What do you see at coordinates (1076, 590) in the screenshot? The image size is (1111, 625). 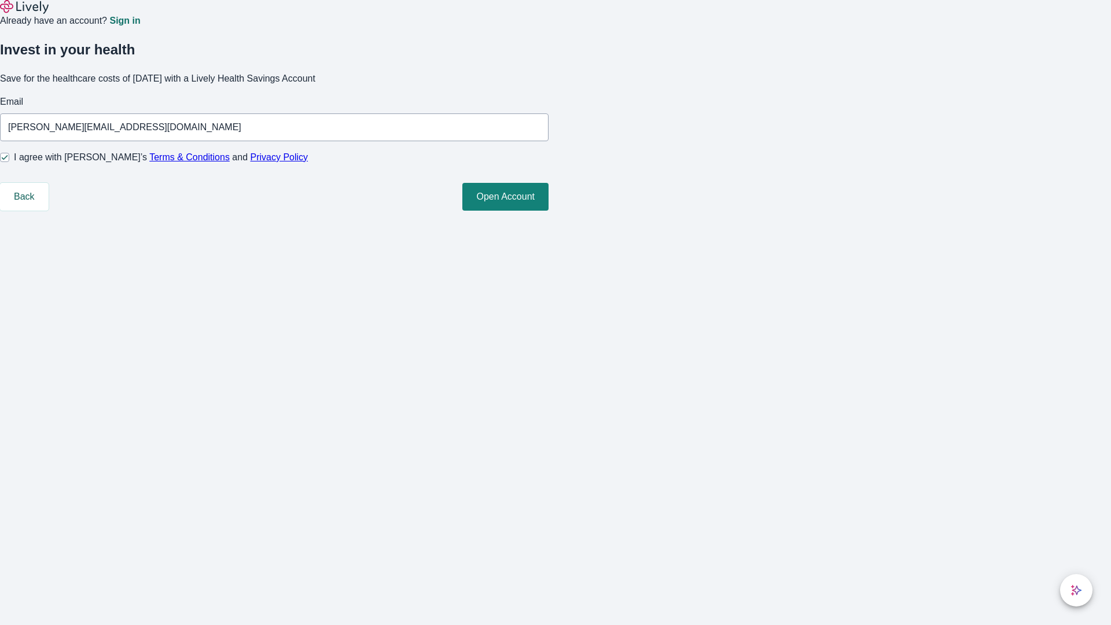 I see `svg: Lively AI Assistant` at bounding box center [1076, 590].